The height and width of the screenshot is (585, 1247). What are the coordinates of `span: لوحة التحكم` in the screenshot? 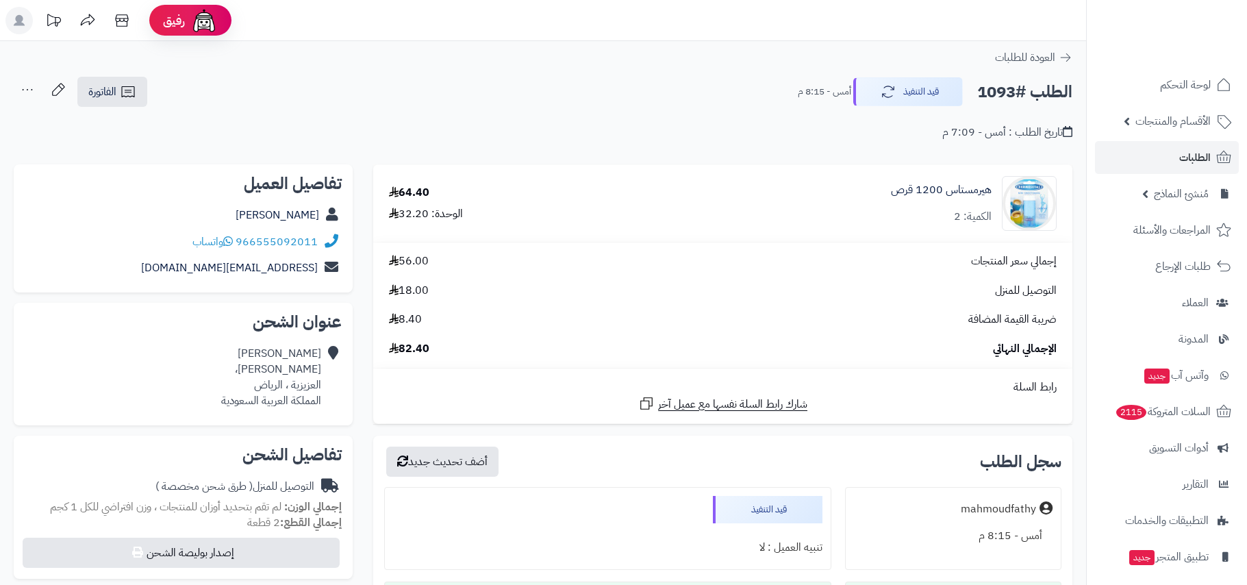 It's located at (1186, 85).